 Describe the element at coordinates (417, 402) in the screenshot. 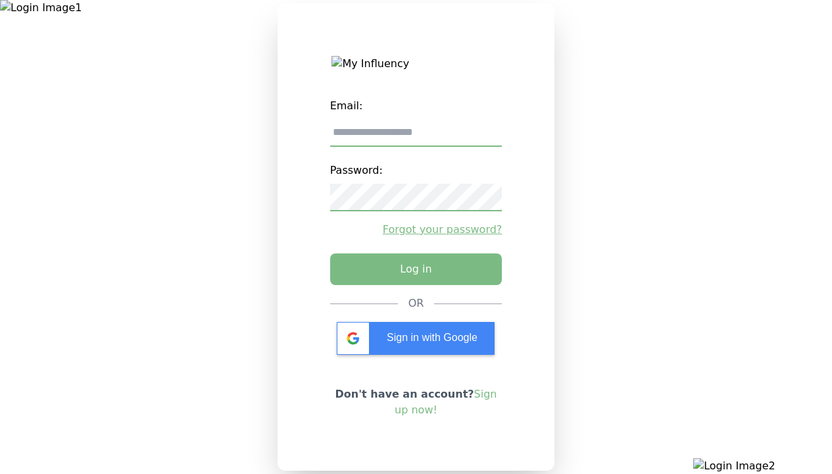

I see `p: Don't have an account?` at that location.